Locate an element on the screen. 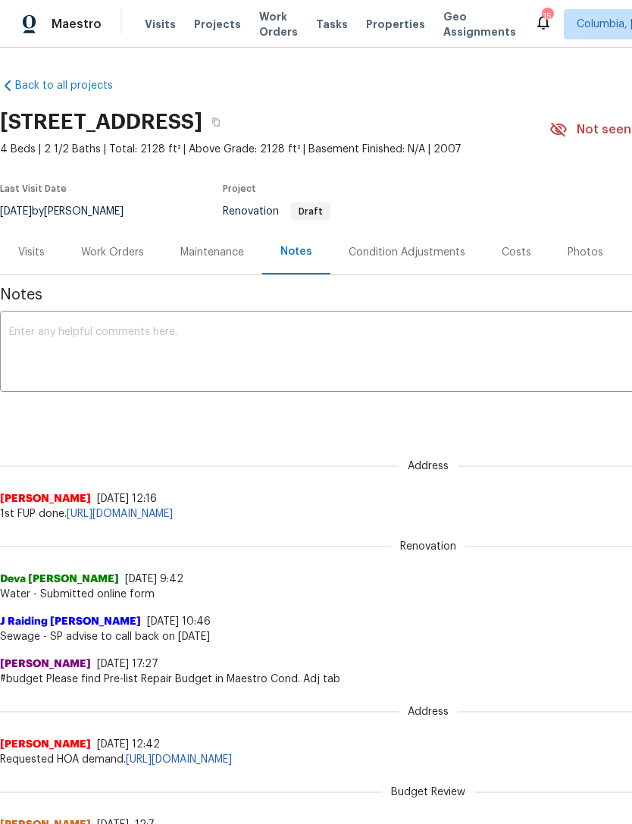  span: Budget Review is located at coordinates (428, 792).